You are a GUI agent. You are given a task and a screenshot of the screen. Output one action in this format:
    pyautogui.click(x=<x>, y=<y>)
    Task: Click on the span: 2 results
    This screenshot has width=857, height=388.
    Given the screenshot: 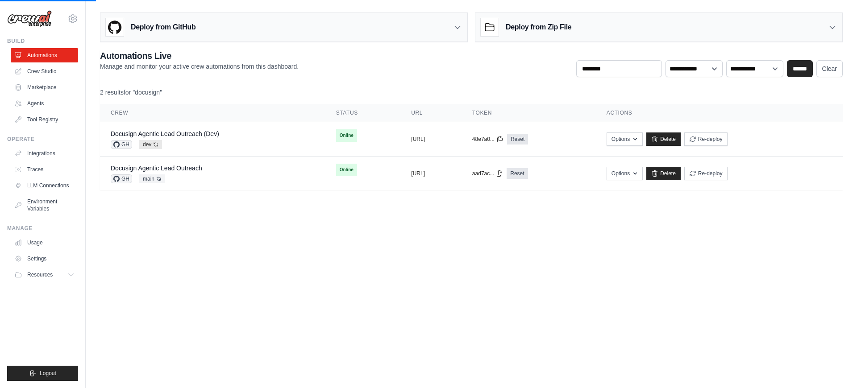 What is the action you would take?
    pyautogui.click(x=112, y=92)
    